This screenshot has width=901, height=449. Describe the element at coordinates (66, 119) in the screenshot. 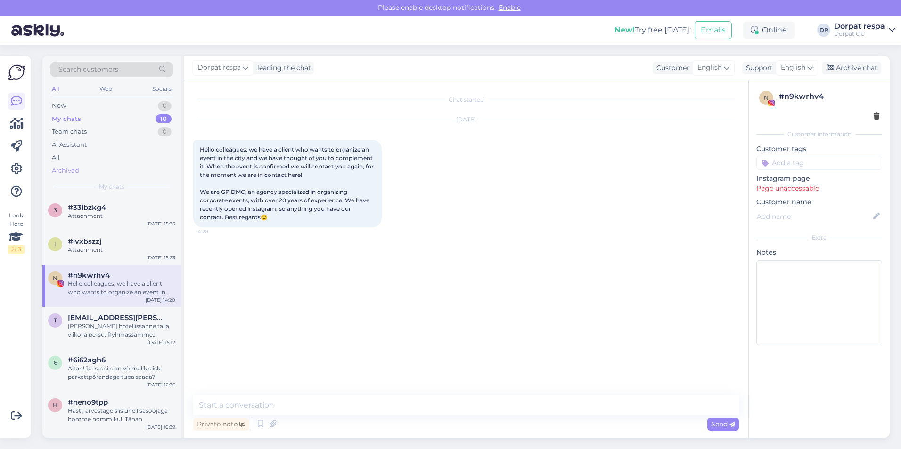

I see `div: My chats` at that location.